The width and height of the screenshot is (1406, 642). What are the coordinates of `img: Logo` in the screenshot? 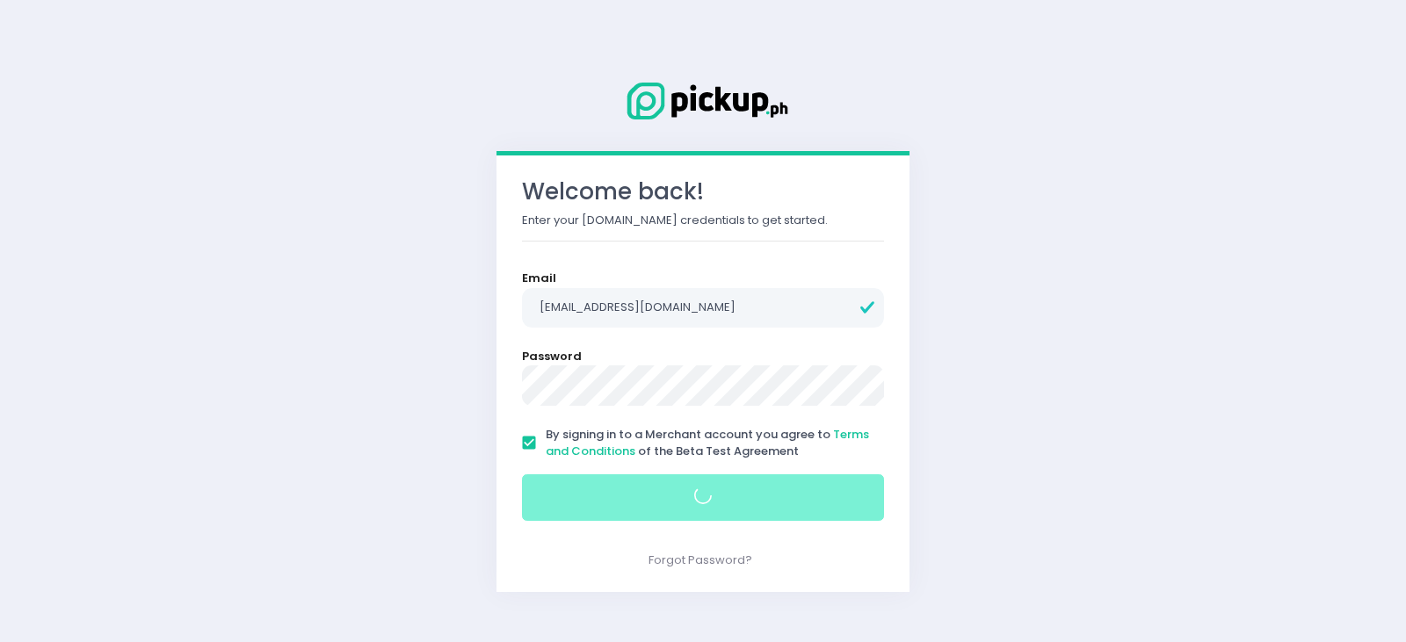 It's located at (703, 101).